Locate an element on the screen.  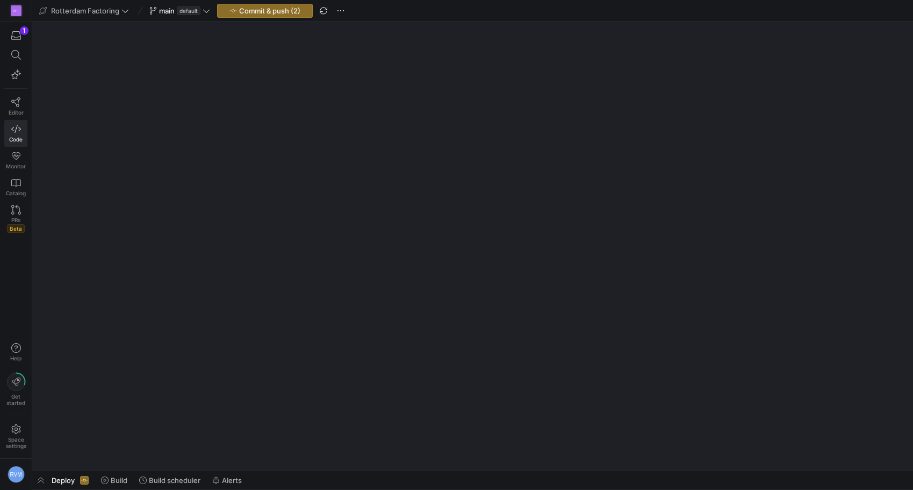
span: Get started is located at coordinates (16, 399).